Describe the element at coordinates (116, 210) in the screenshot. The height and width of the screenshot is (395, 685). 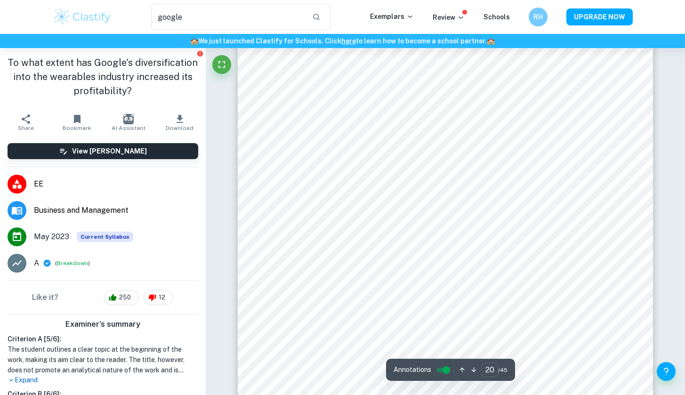
I see `span: Business and Management` at that location.